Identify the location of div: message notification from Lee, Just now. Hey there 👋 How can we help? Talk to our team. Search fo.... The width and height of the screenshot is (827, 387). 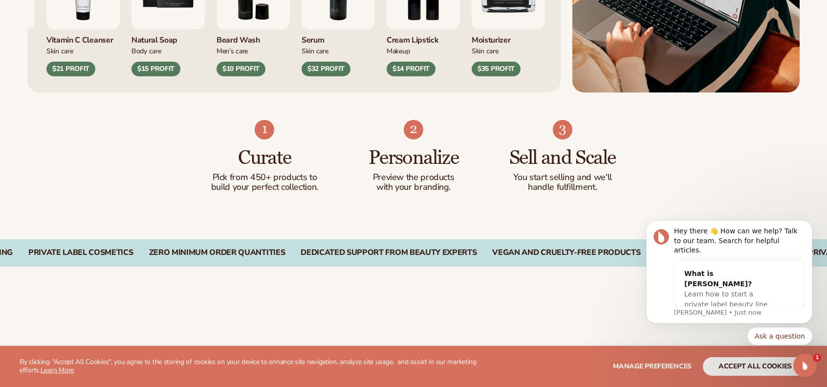
(98, 74).